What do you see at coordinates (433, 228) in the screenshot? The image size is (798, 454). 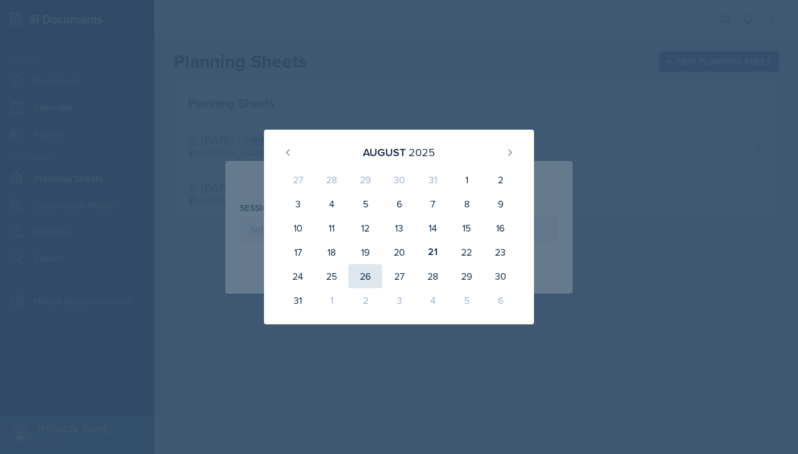 I see `div: 14` at bounding box center [433, 228].